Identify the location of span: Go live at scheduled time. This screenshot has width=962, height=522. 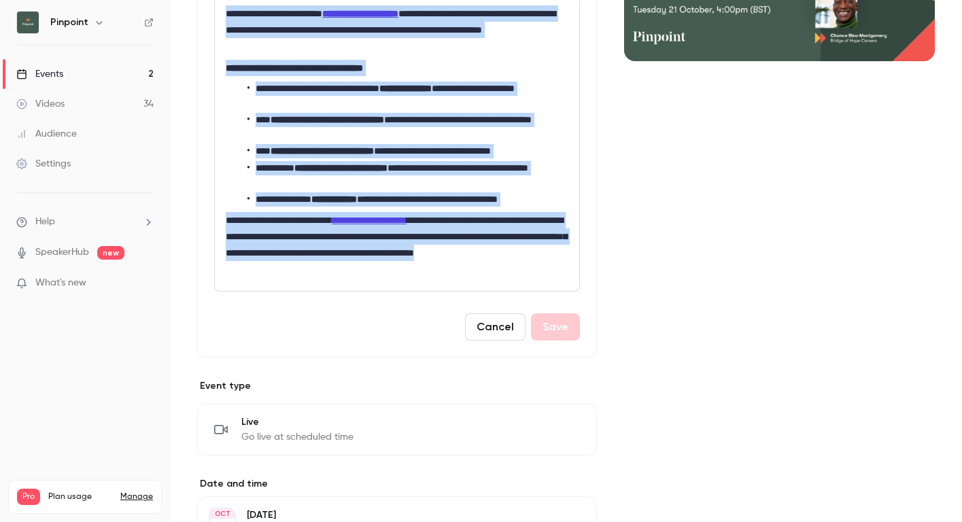
(297, 437).